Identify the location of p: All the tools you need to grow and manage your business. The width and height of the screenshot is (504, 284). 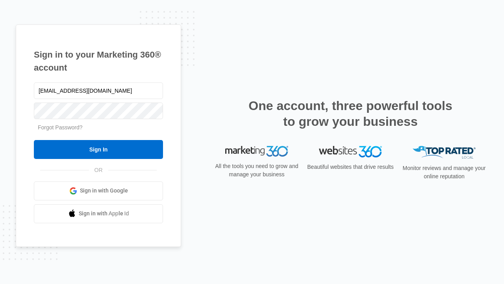
(257, 170).